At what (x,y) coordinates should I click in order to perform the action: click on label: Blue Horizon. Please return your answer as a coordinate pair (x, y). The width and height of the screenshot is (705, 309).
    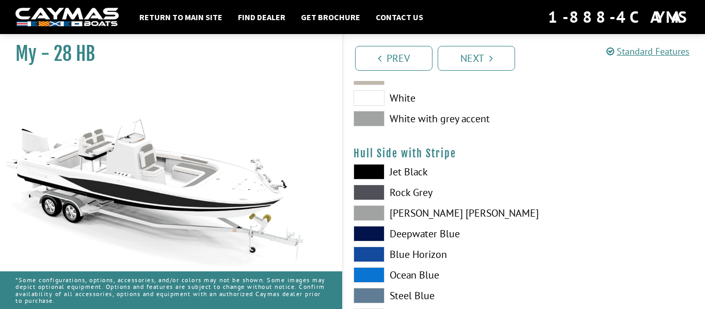
    Looking at the image, I should click on (433, 254).